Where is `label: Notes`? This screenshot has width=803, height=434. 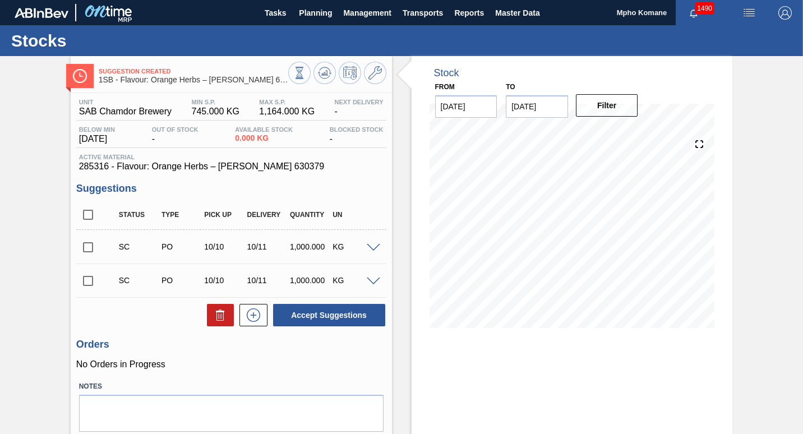 label: Notes is located at coordinates (231, 387).